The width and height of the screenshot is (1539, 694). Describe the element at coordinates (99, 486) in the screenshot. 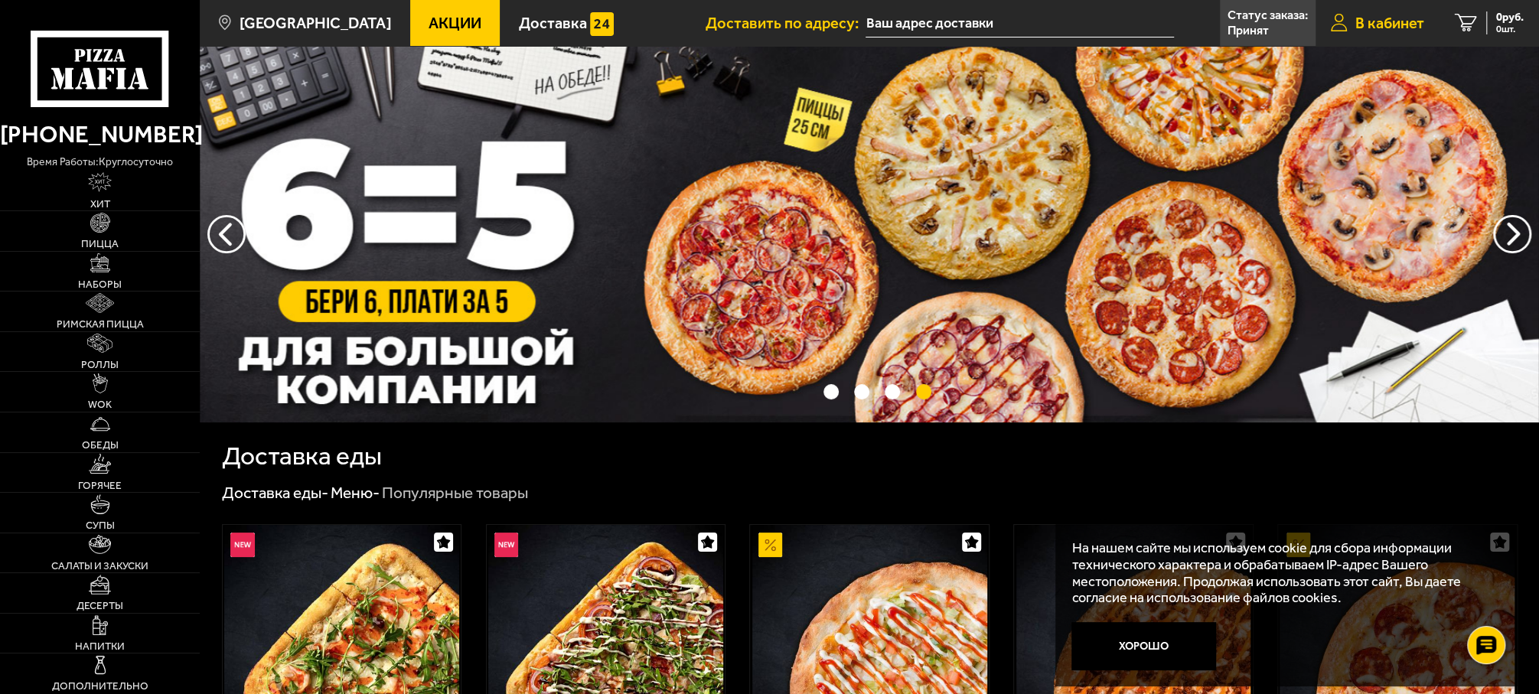

I see `span: Горячее` at that location.